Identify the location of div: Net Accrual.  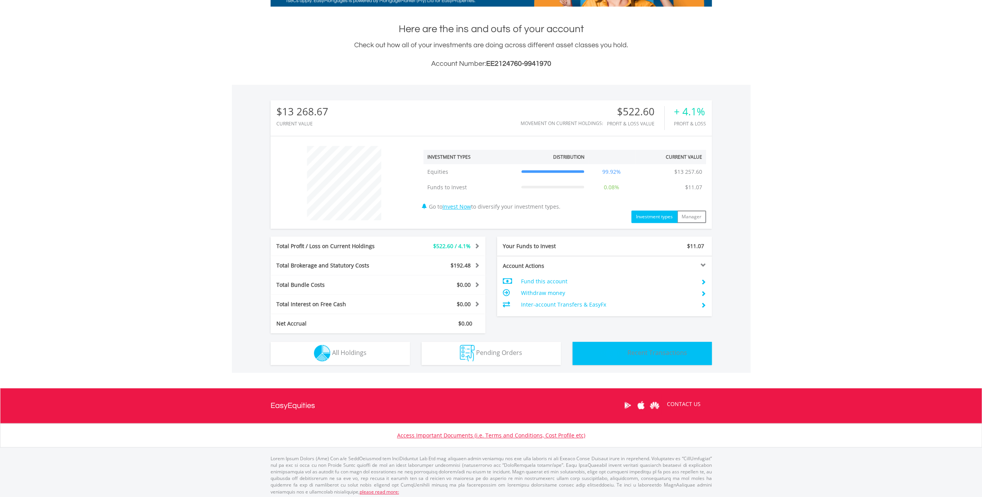
(333, 324).